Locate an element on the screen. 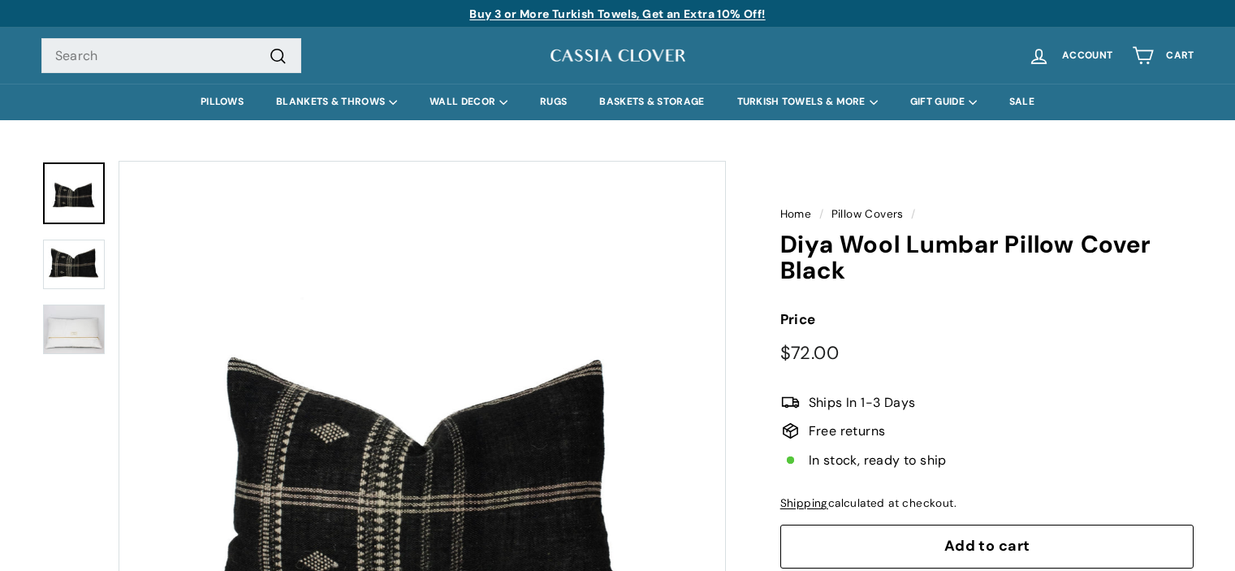  span: $72.00 is located at coordinates (810, 352).